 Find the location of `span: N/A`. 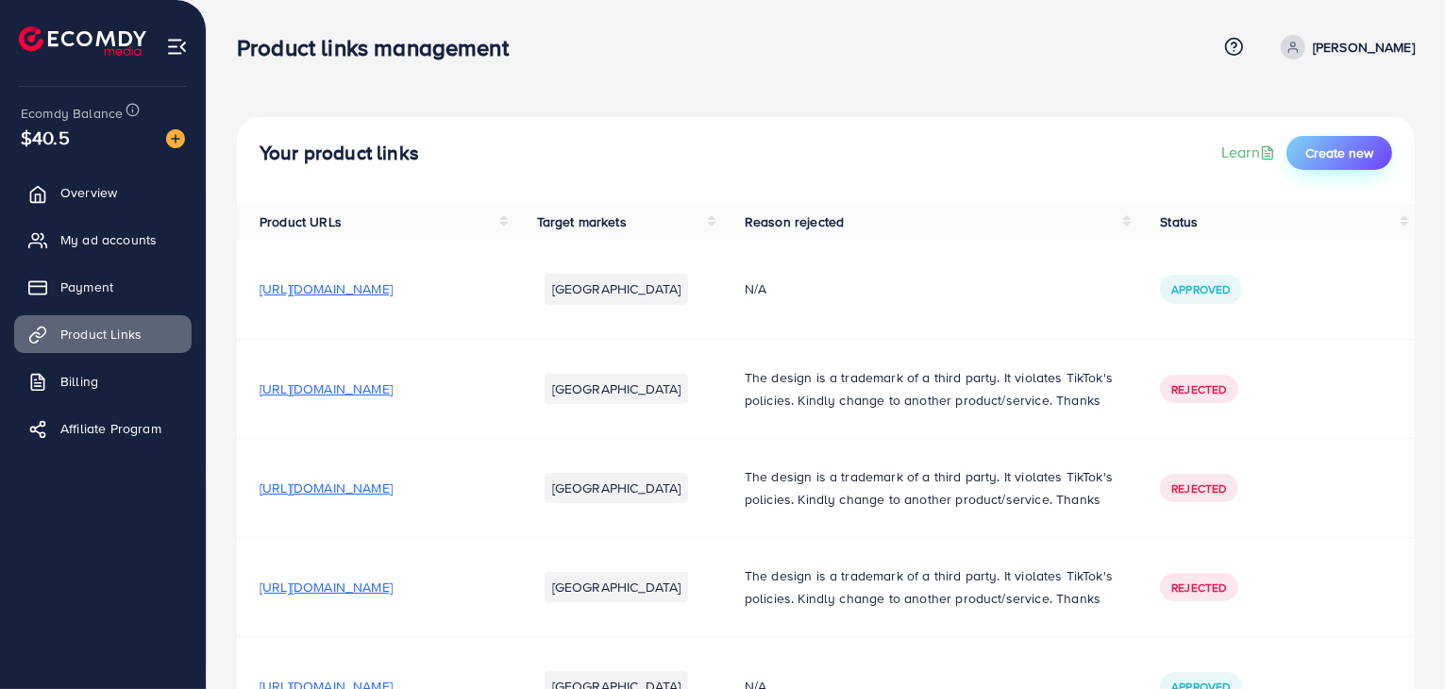

span: N/A is located at coordinates (755, 289).